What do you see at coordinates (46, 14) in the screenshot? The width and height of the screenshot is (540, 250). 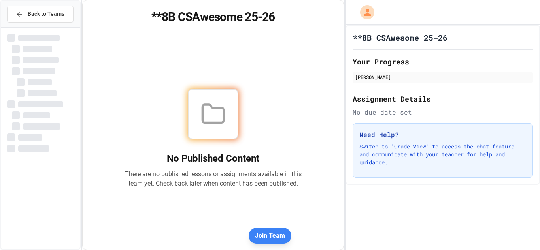 I see `span: Back to Teams` at bounding box center [46, 14].